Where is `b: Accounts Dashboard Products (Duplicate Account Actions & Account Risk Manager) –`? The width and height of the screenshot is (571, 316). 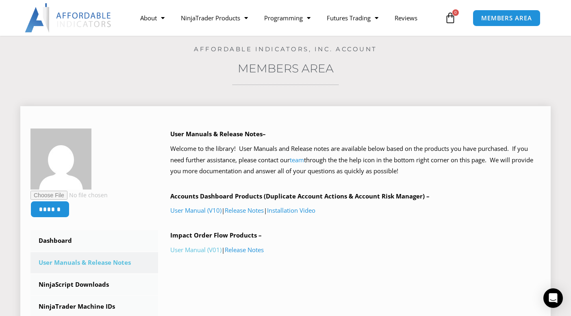 b: Accounts Dashboard Products (Duplicate Account Actions & Account Risk Manager) – is located at coordinates (300, 196).